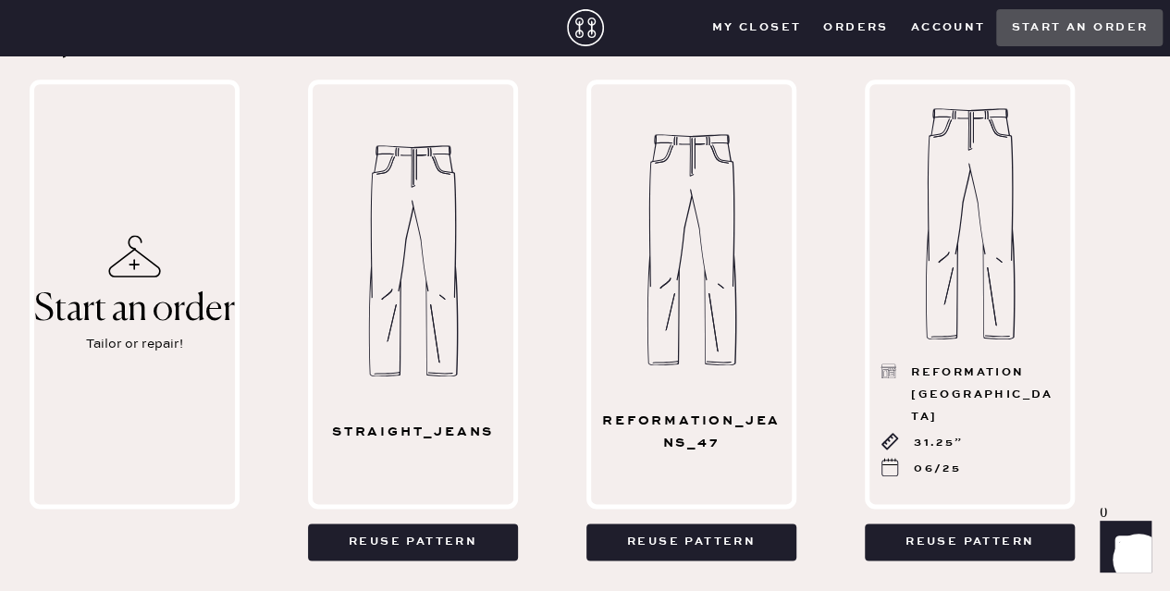 The height and width of the screenshot is (591, 1170). I want to click on div: Start an order, so click(134, 310).